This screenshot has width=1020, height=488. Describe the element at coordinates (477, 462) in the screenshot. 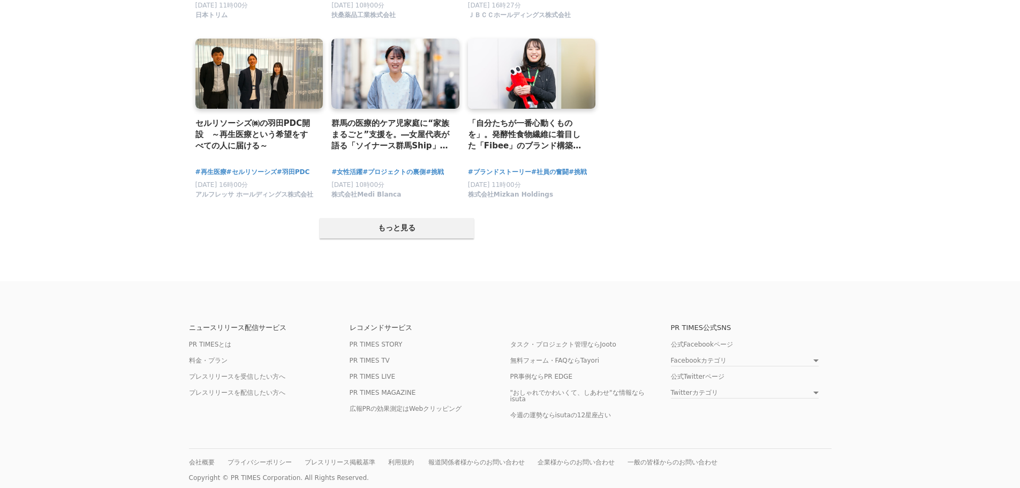

I see `a: 報道関係者様からのお問い合わせ` at that location.